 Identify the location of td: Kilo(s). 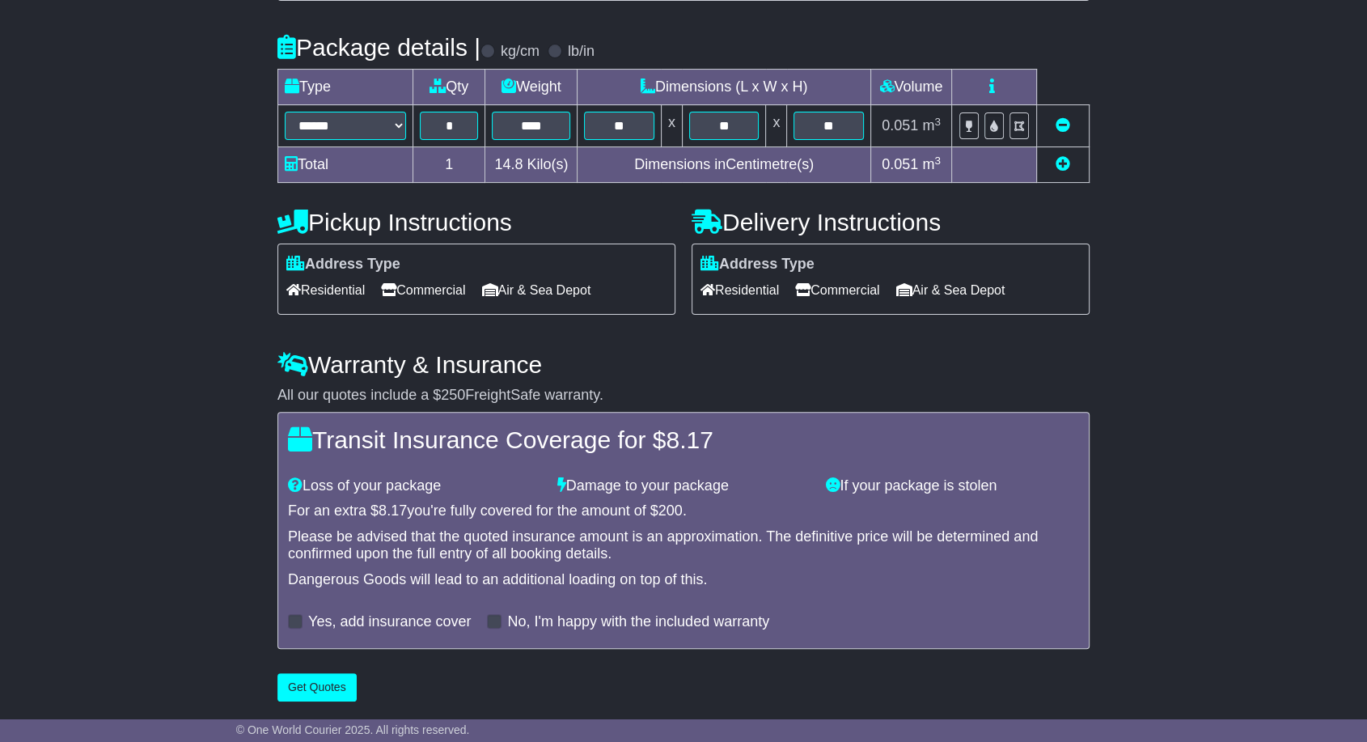
(532, 165).